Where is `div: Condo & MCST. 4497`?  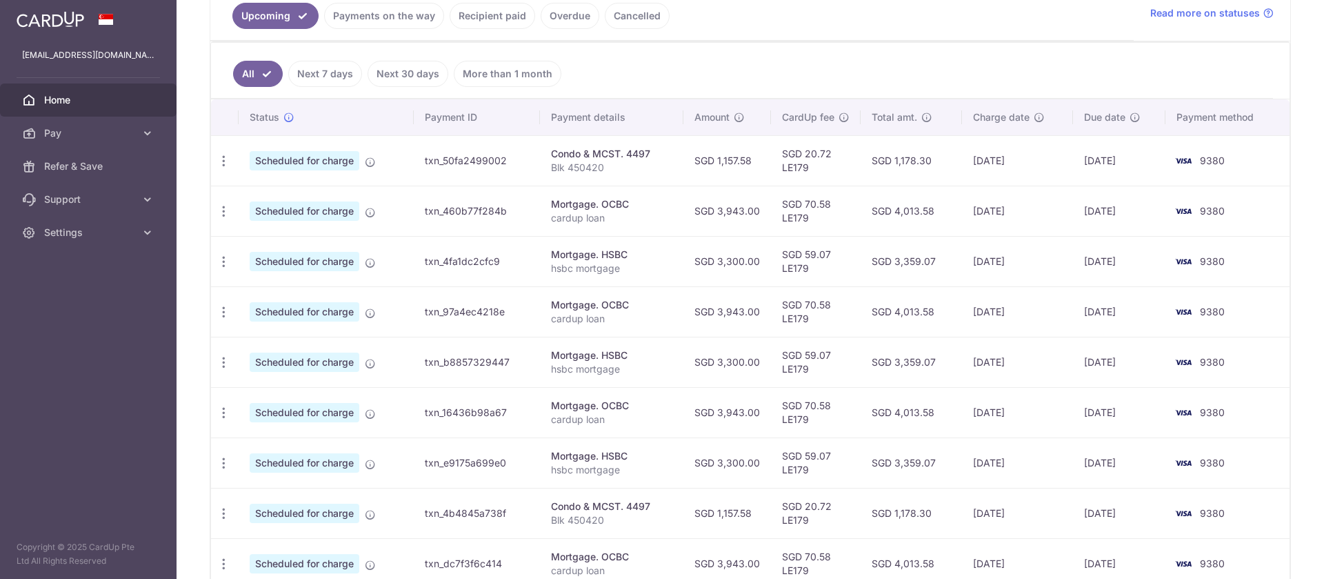
div: Condo & MCST. 4497 is located at coordinates (612, 506).